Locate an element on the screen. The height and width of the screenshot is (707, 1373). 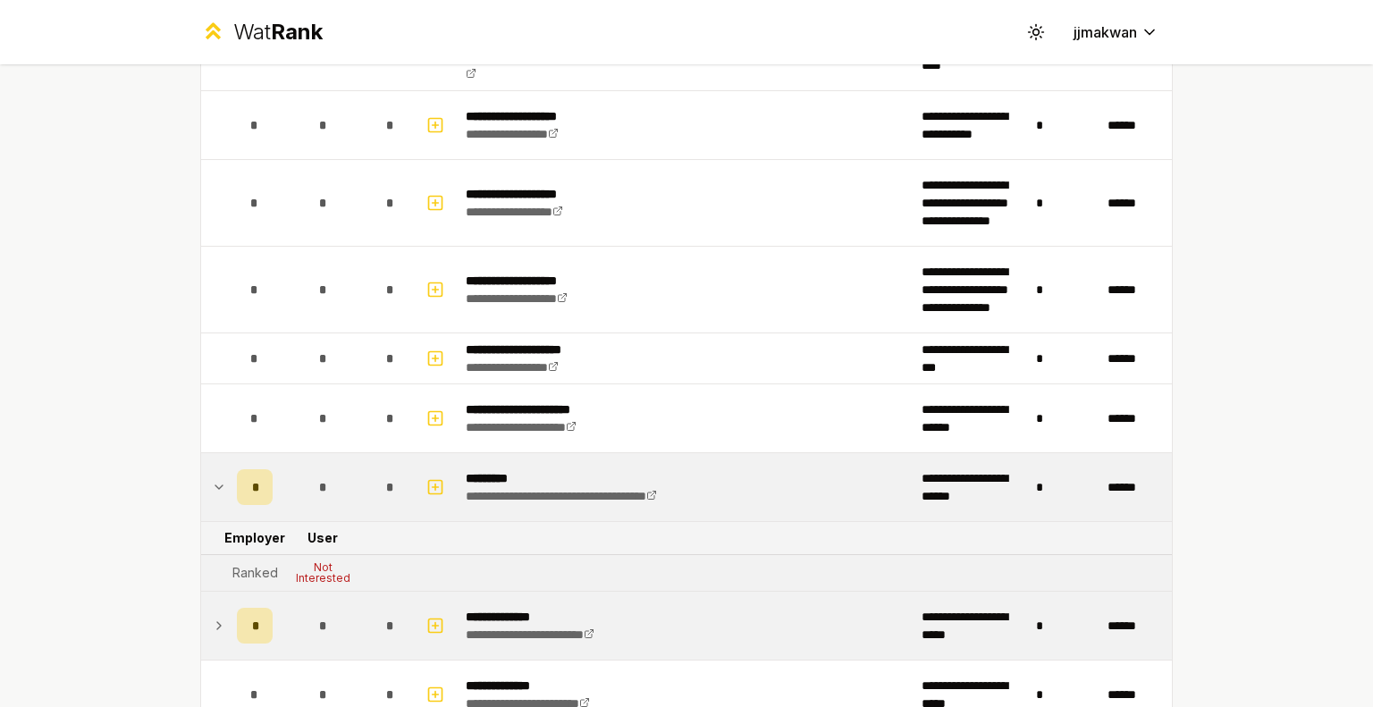
span: Rank is located at coordinates (297, 31).